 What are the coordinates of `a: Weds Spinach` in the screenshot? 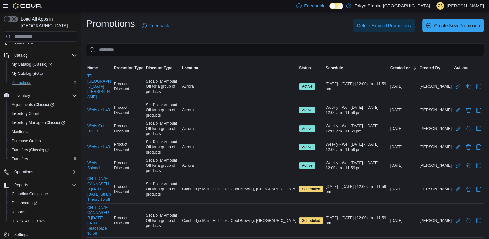 It's located at (99, 165).